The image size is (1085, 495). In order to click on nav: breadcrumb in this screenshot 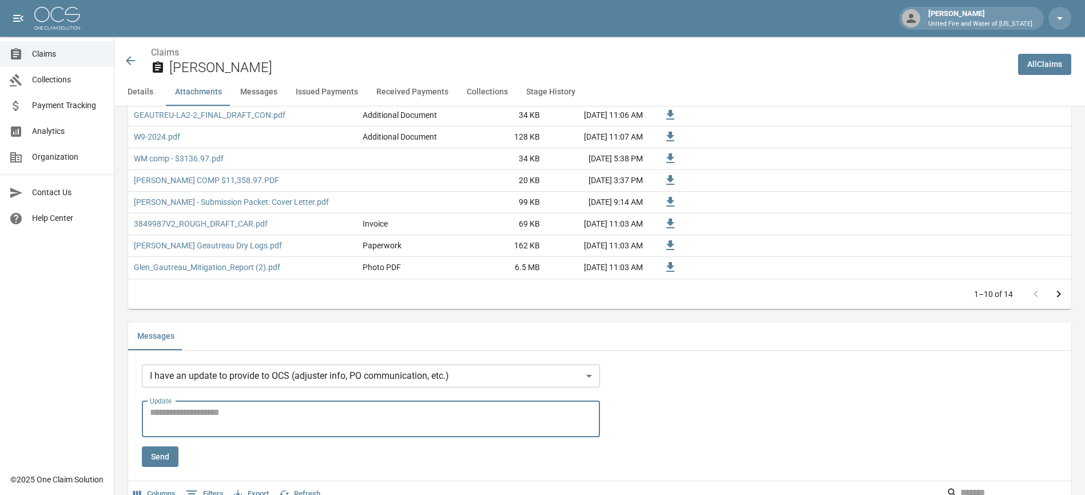, I will do `click(580, 53)`.